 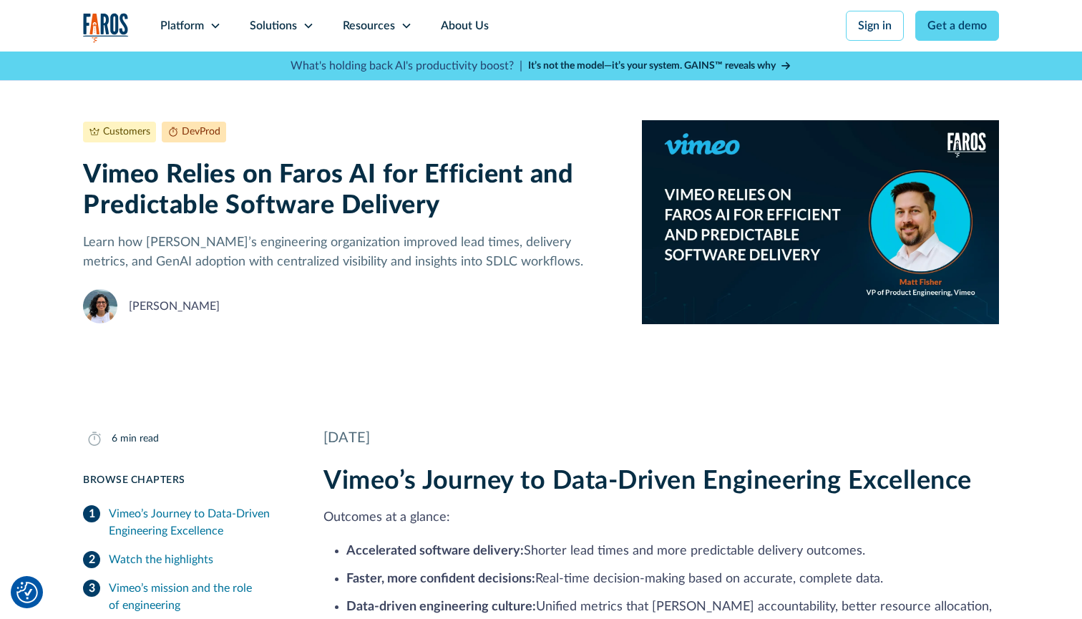 I want to click on div: Customers, so click(x=127, y=132).